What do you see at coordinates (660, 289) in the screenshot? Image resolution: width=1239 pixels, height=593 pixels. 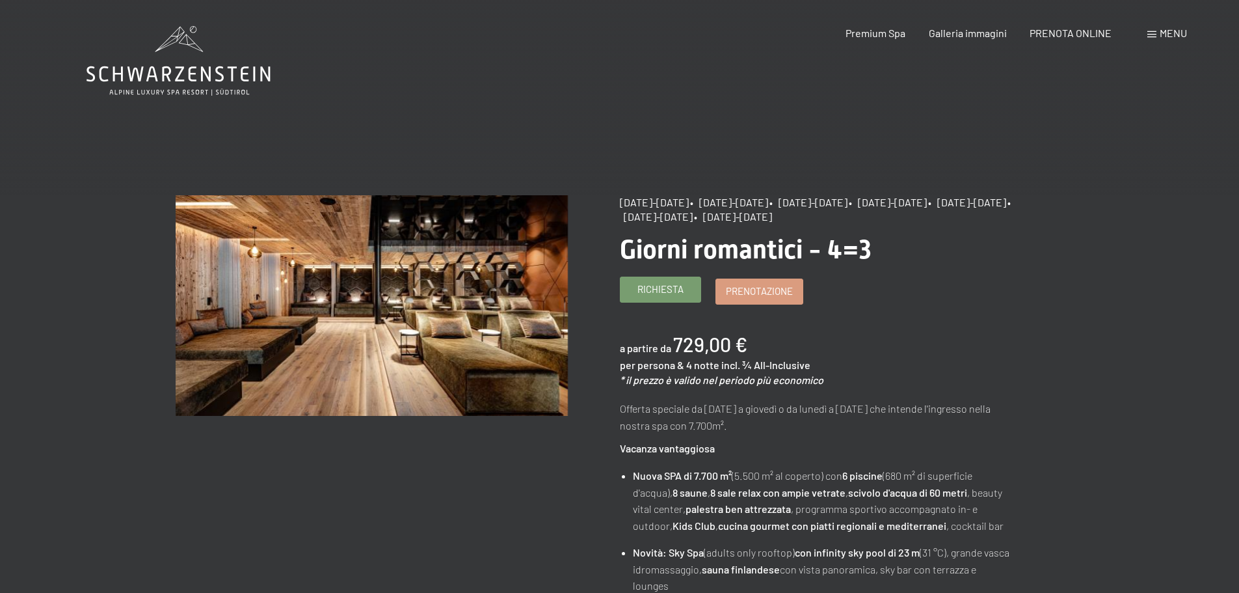 I see `a: Richiesta` at bounding box center [660, 289].